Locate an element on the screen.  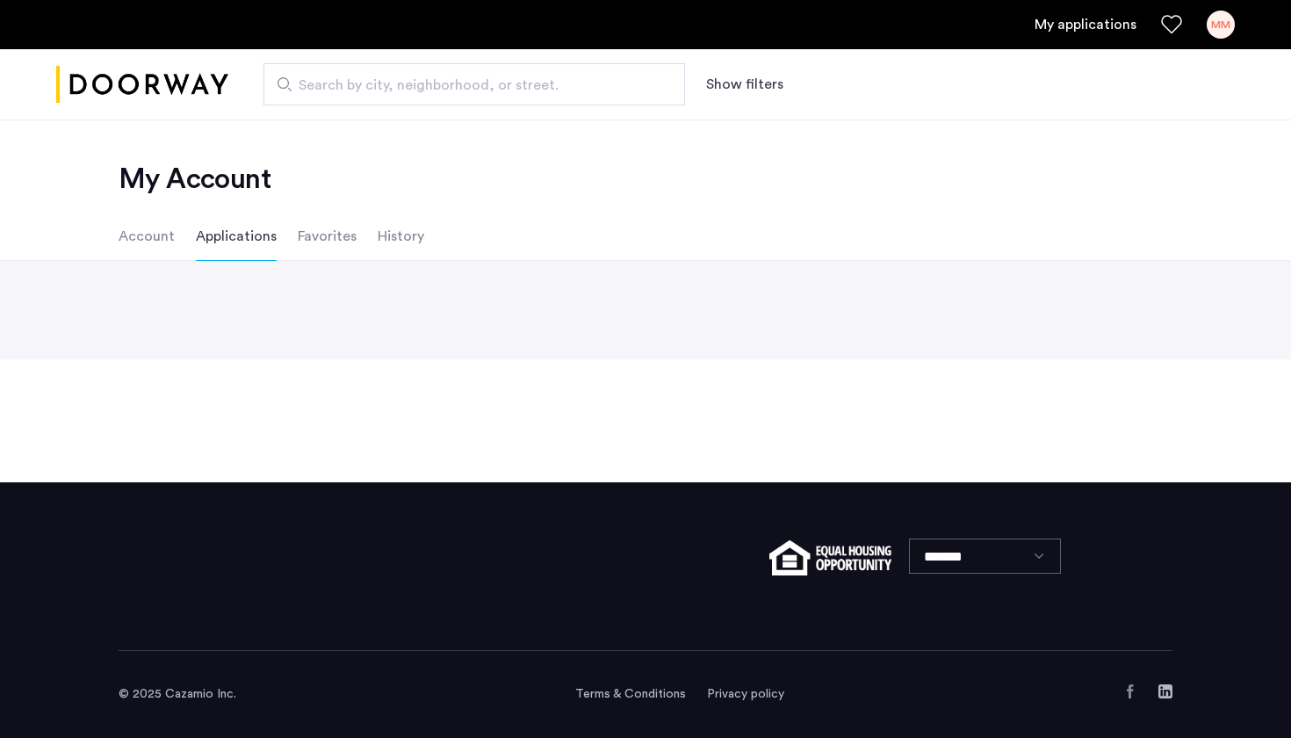
span: Search by city, neighborhood, or street. is located at coordinates (467, 85).